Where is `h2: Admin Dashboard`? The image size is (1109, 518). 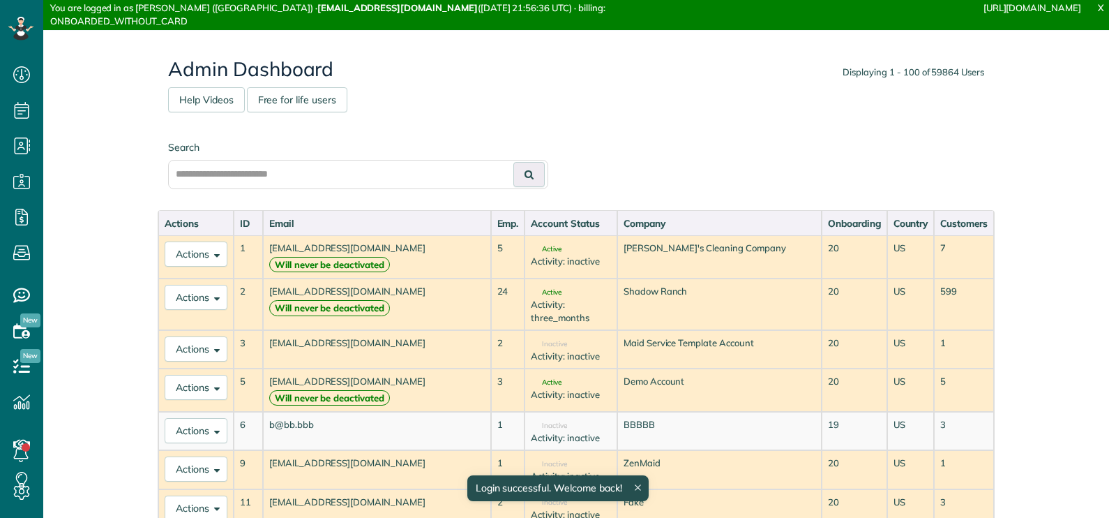 h2: Admin Dashboard is located at coordinates (576, 69).